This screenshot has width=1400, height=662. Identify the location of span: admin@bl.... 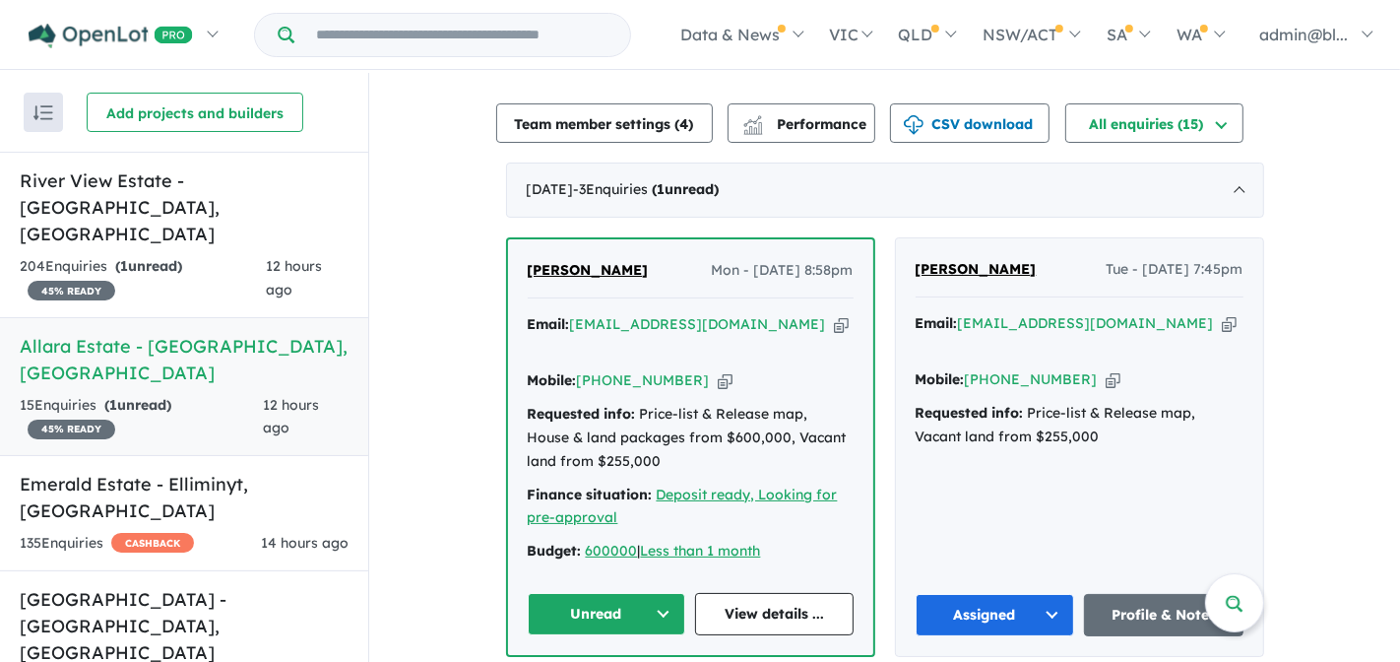
(1303, 34).